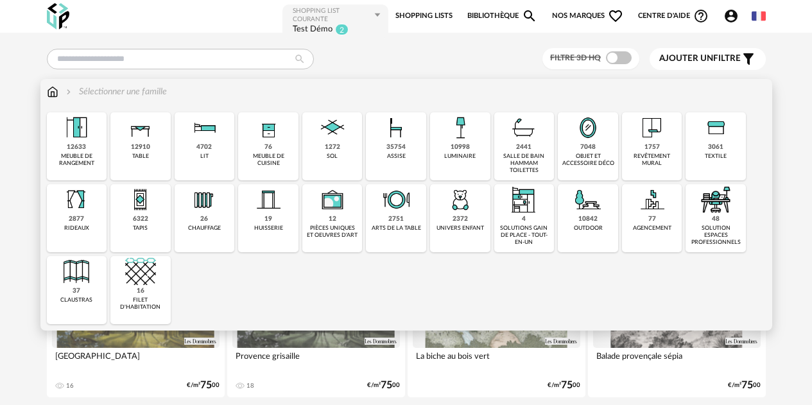 This screenshot has height=405, width=812. What do you see at coordinates (460, 200) in the screenshot?
I see `img: UniversEnfant.png` at bounding box center [460, 200].